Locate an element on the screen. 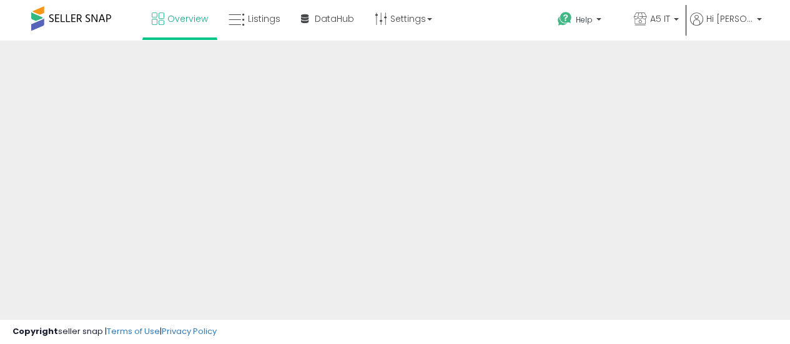  span: Overview is located at coordinates (187, 19).